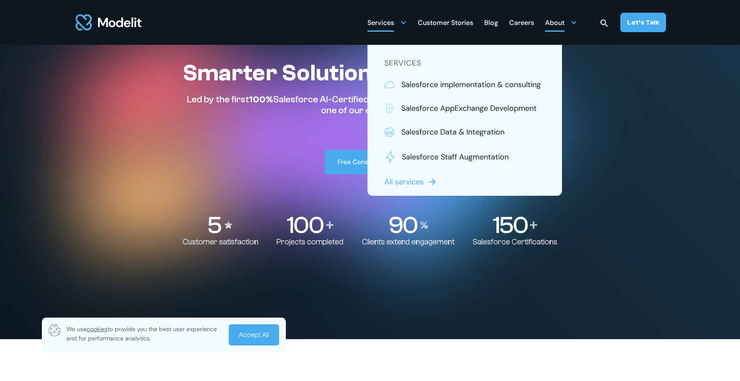 This screenshot has width=740, height=381. Describe the element at coordinates (109, 22) in the screenshot. I see `a: home` at that location.